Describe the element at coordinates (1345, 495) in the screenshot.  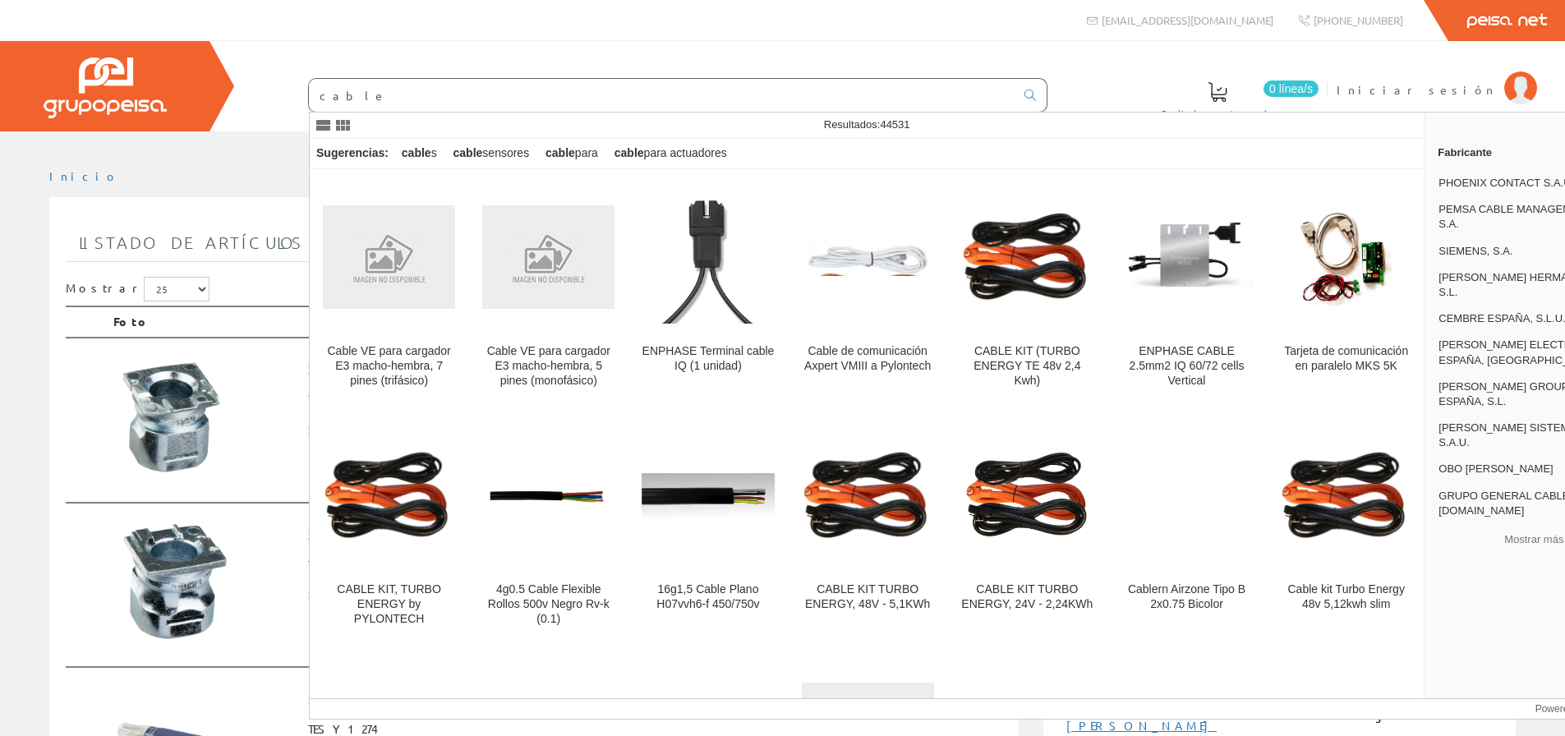
I see `img: Cable kit Turbo Energy 48v 5,12kwh slim` at that location.